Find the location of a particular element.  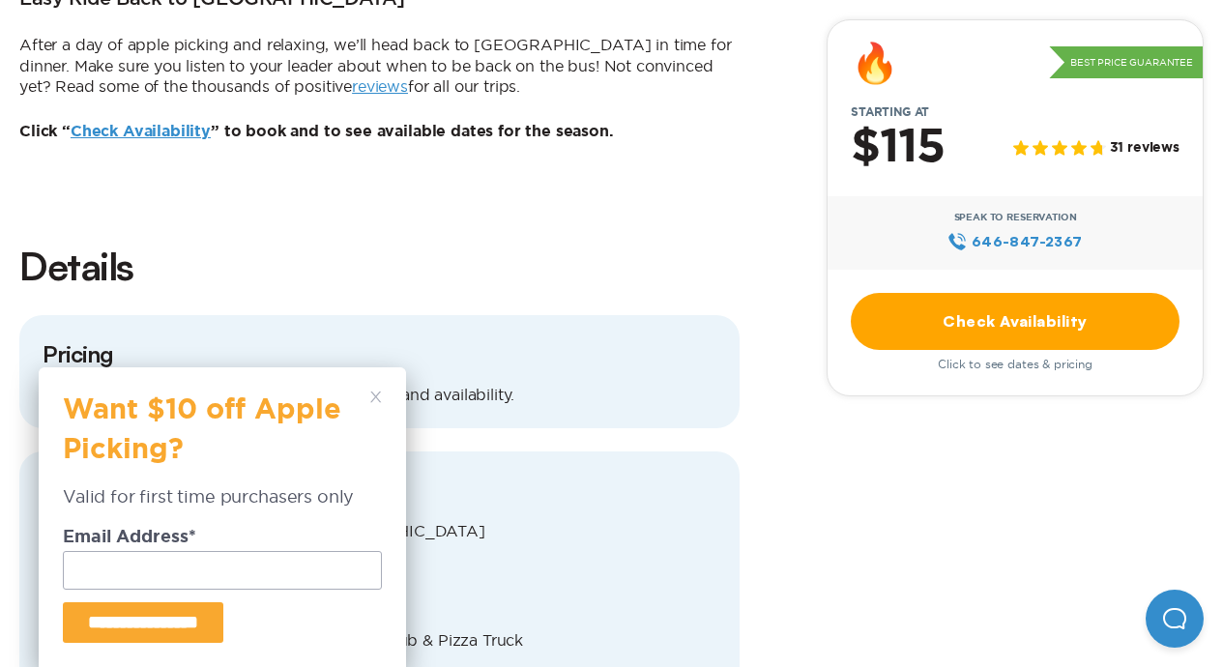

a: 646‍-847‍-2367 is located at coordinates (1014, 242).